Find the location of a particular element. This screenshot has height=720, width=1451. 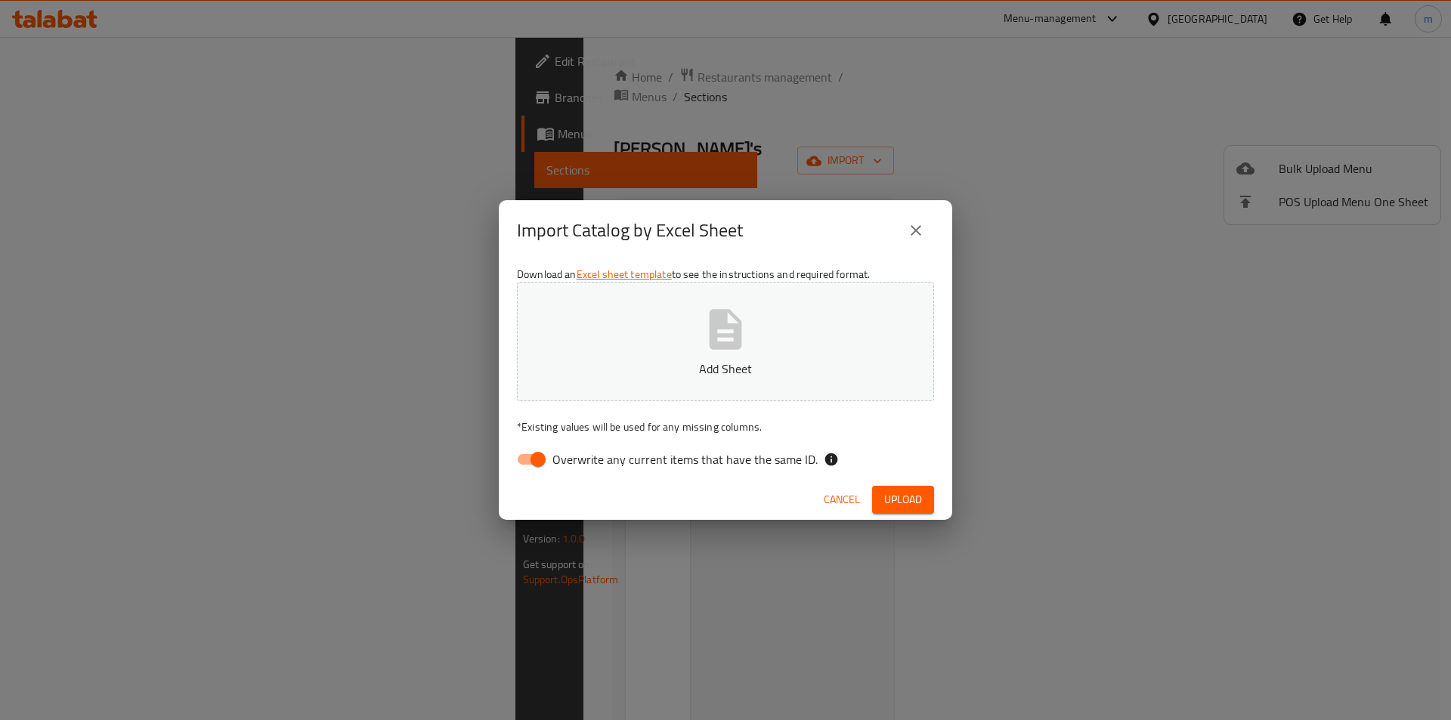

button: Add Sheet is located at coordinates (726, 342).